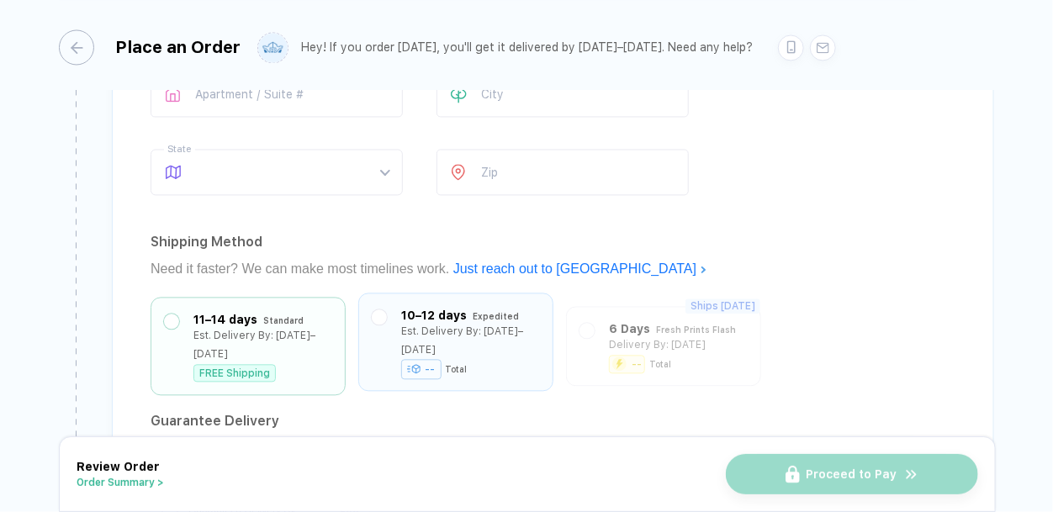 The width and height of the screenshot is (1053, 512). I want to click on span: Review Order, so click(118, 467).